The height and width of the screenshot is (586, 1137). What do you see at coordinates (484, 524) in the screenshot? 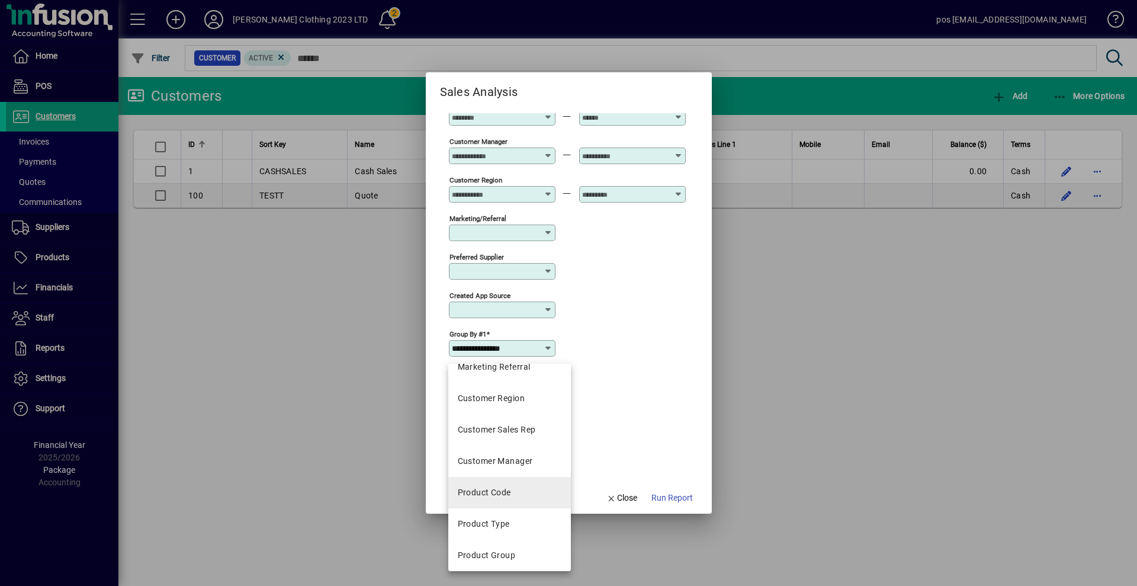
I see `div: Product Type` at bounding box center [484, 524].